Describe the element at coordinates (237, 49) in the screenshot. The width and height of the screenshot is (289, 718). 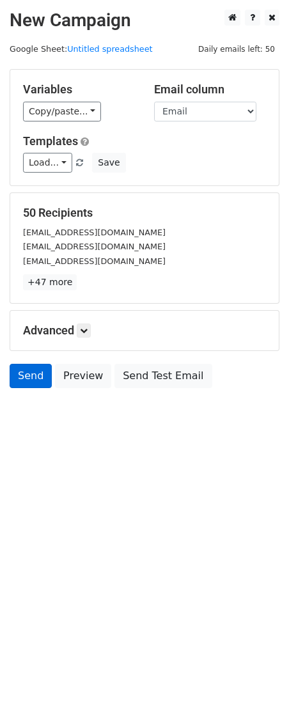
I see `a: Daily emails left: 50` at that location.